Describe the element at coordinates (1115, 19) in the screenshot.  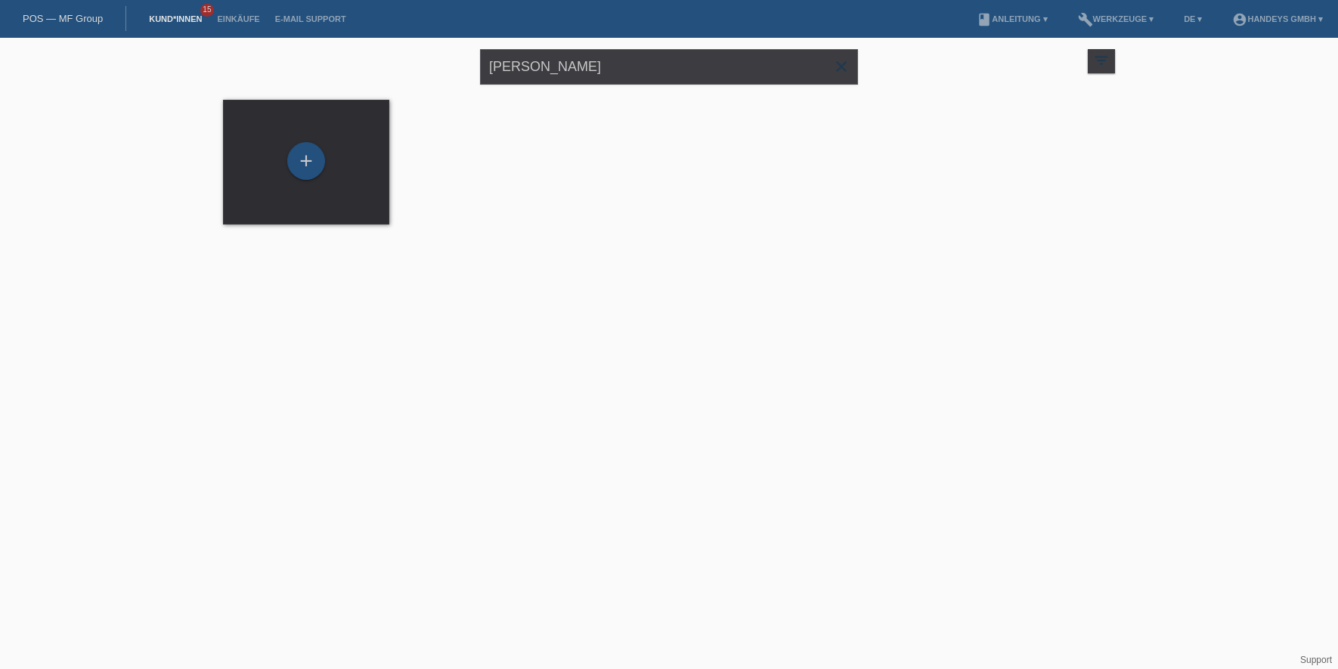
I see `a: buildWerkzeuge ▾` at that location.